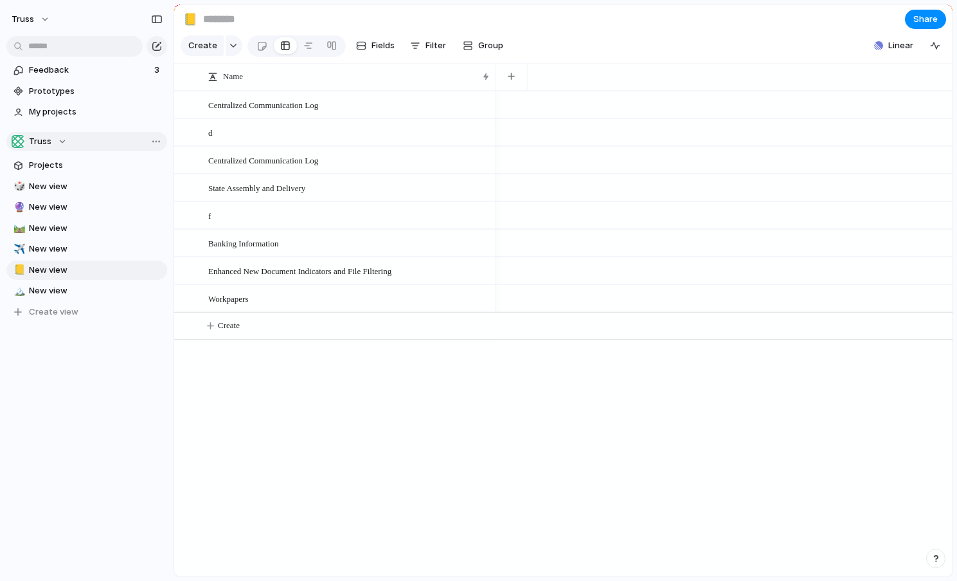  Describe the element at coordinates (96, 165) in the screenshot. I see `span: Projects` at that location.